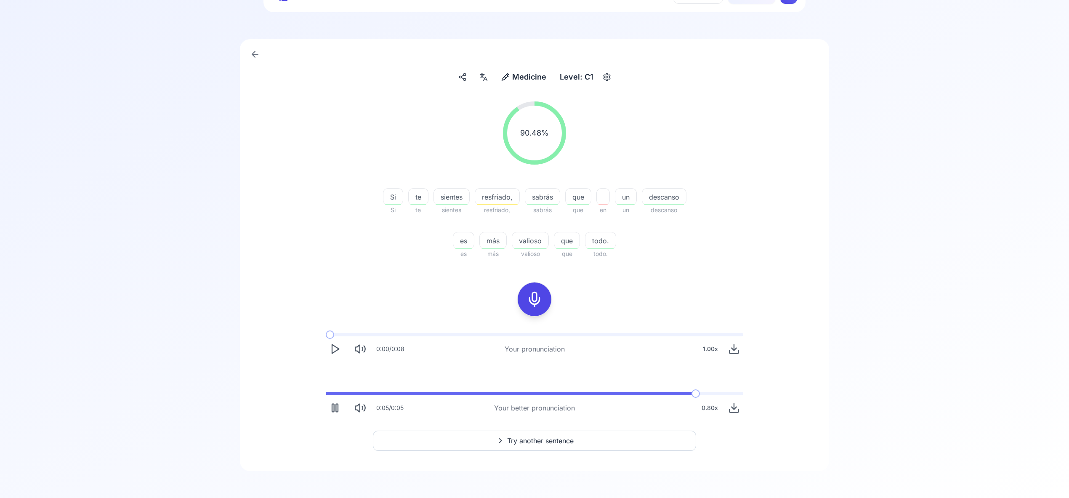  What do you see at coordinates (529, 77) in the screenshot?
I see `span: Medicine` at bounding box center [529, 77].